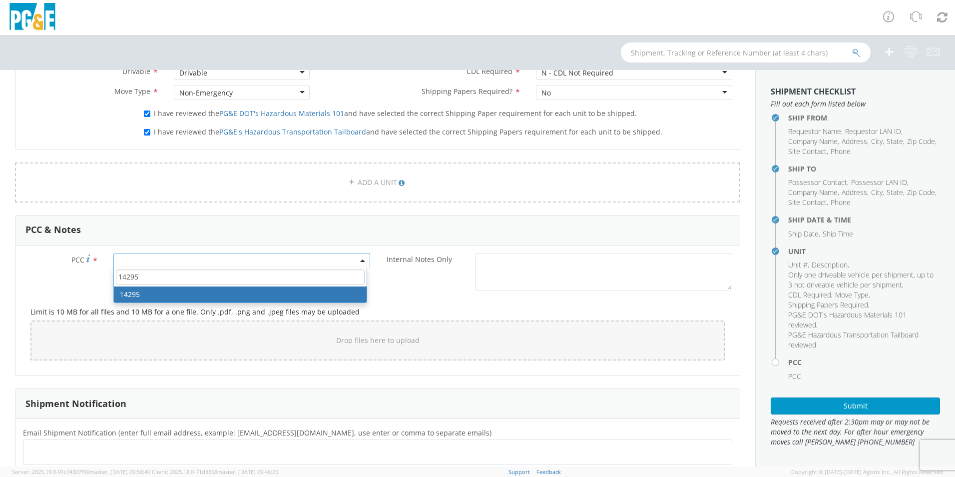  What do you see at coordinates (32, 17) in the screenshot?
I see `img: pge-logo-06675f144f4cfa6a6814.png` at bounding box center [32, 17].